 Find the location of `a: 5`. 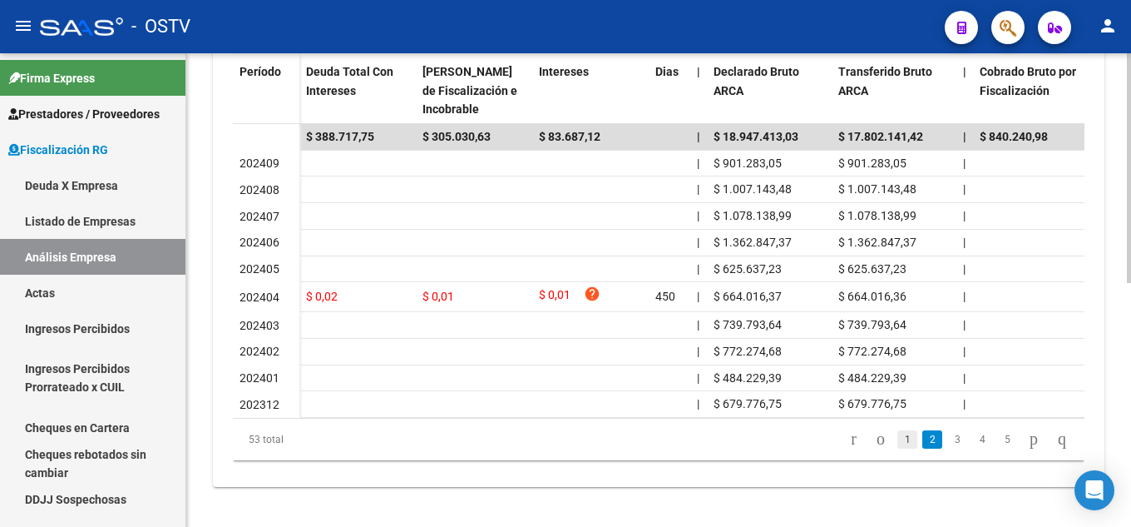

a: 5 is located at coordinates (1007, 439).